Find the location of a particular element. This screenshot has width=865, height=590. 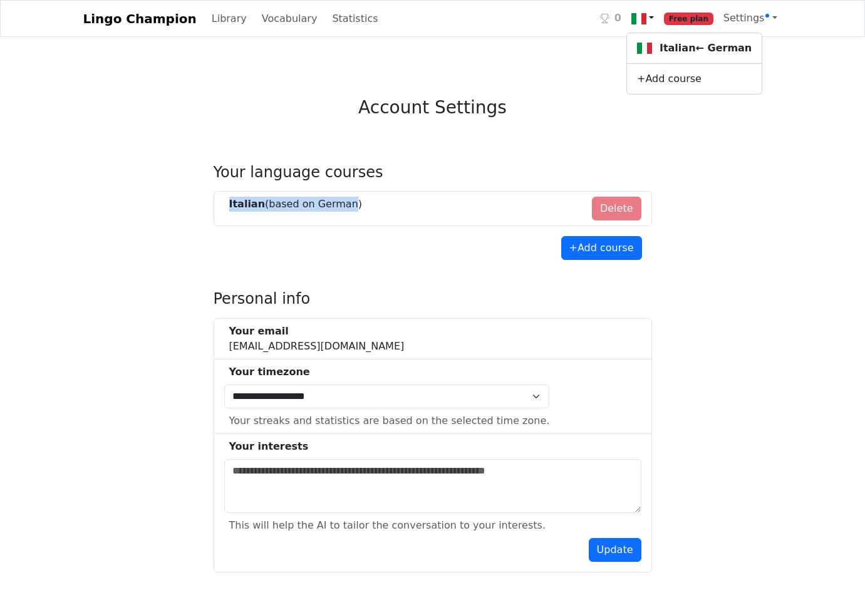

div: This will help the AI to tailor the conversation to your interests. is located at coordinates (387, 526).